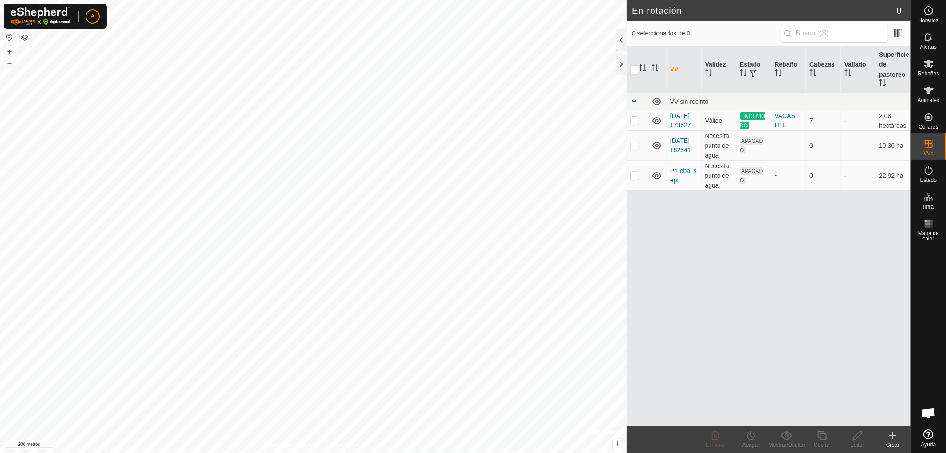 This screenshot has height=453, width=946. I want to click on font: Superficie de pastoreo, so click(894, 64).